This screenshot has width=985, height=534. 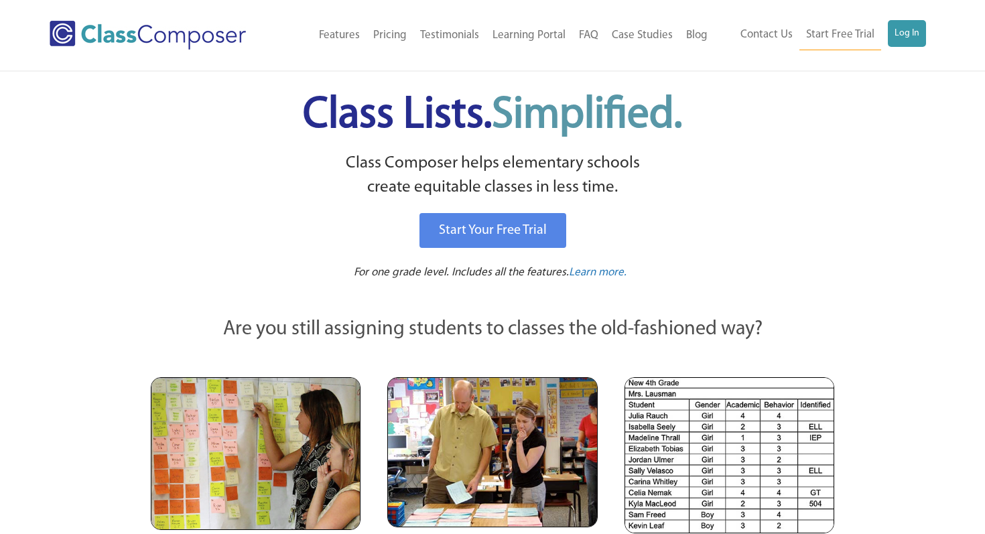 What do you see at coordinates (907, 34) in the screenshot?
I see `a: Log In` at bounding box center [907, 34].